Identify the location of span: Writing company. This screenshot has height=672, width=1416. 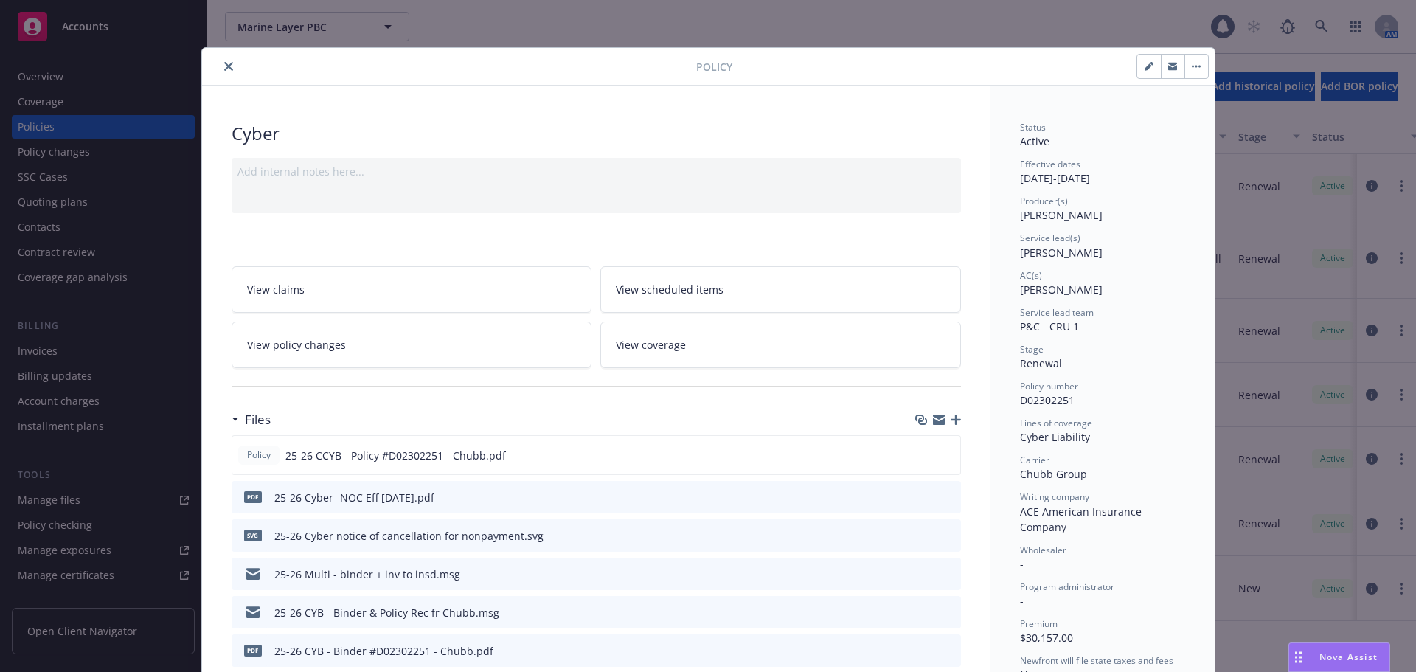
(1055, 496).